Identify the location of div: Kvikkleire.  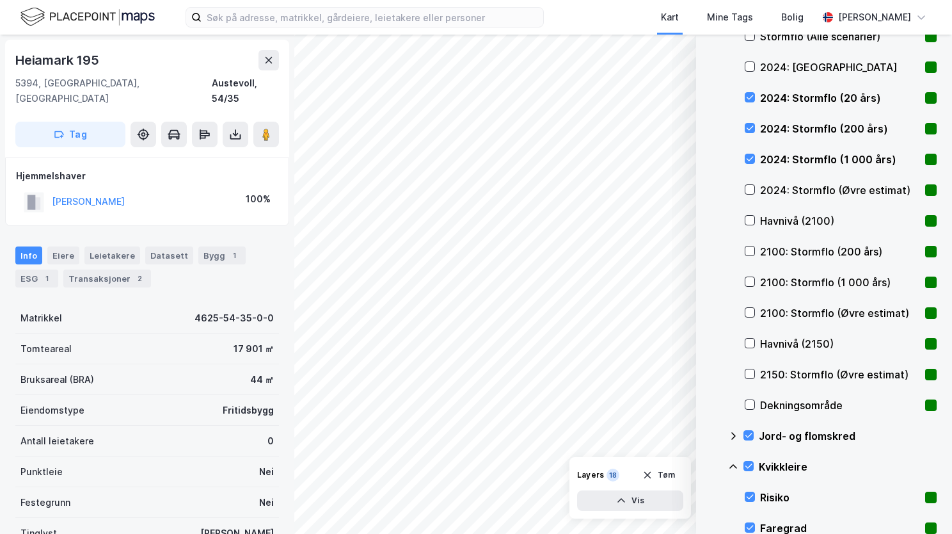
(848, 467).